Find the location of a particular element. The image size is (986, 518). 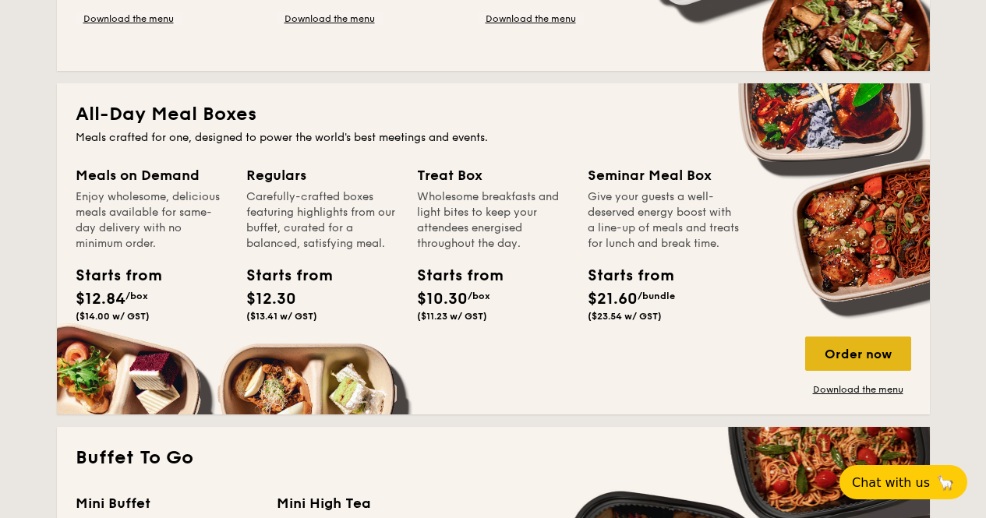

div: Give your guests a well-deserved energy boost with a line-up of meals and treats for lunch and br... is located at coordinates (663, 221).